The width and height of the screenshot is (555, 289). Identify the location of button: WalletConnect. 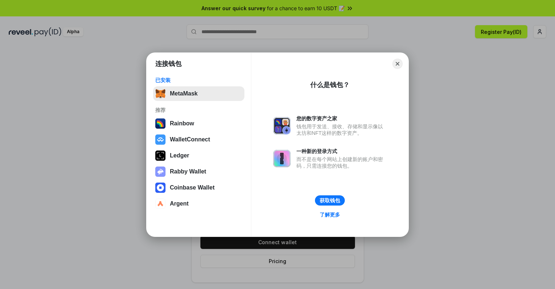
(199, 139).